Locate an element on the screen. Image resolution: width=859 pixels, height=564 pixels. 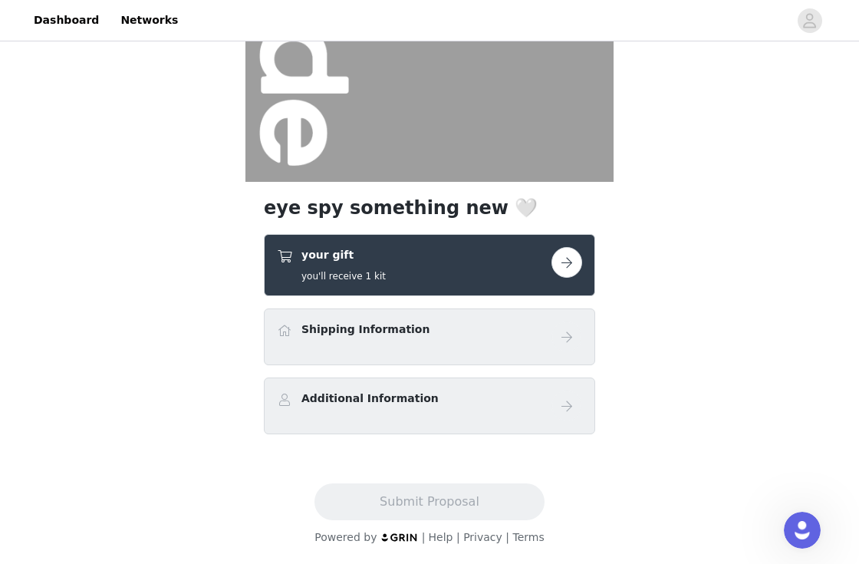
a: Terms is located at coordinates (528, 537).